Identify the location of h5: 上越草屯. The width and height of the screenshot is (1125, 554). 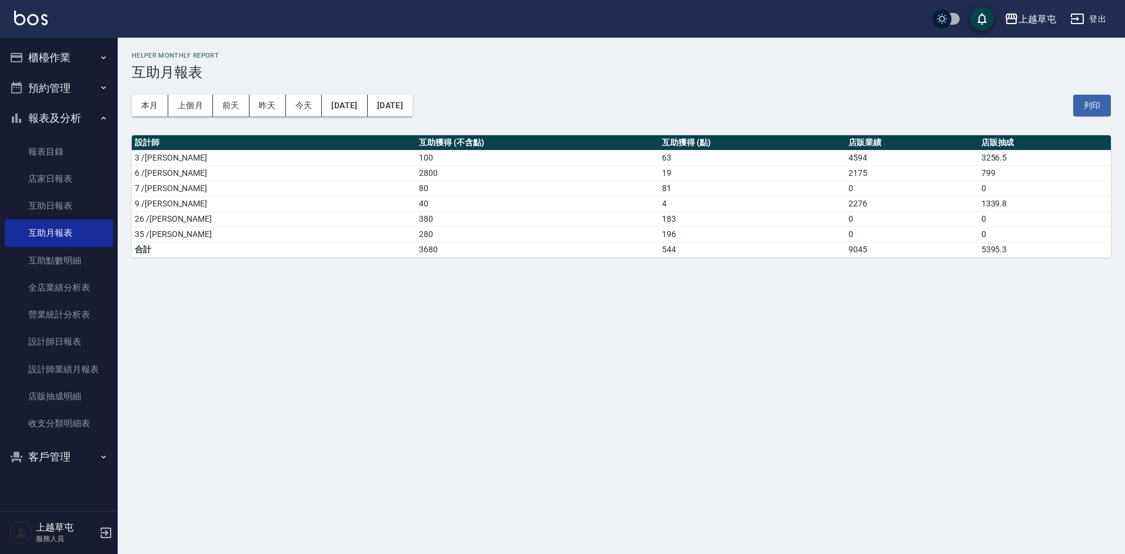
(66, 528).